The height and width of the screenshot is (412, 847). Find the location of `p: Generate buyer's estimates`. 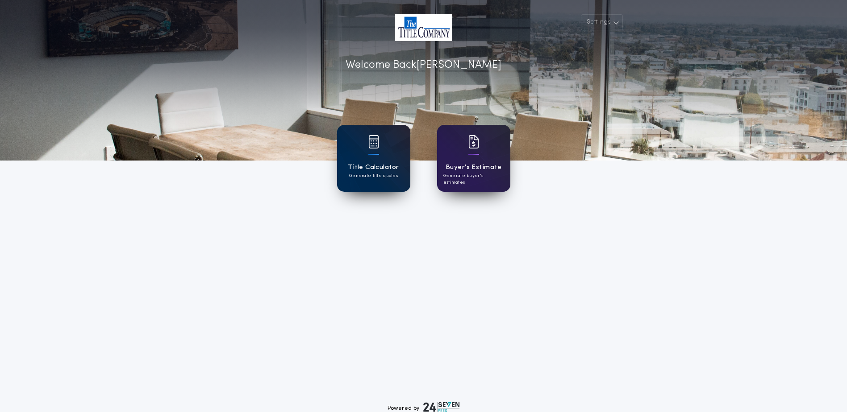

p: Generate buyer's estimates is located at coordinates (474, 179).